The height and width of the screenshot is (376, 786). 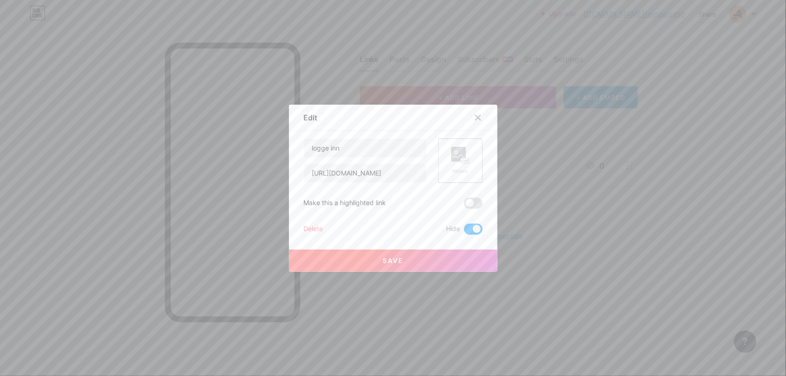 I want to click on span: Hide, so click(x=453, y=229).